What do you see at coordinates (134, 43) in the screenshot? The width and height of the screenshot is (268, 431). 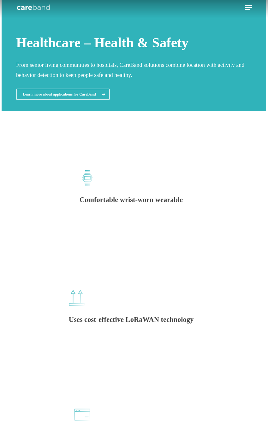 I see `h1: Healthcare – Health & Safety` at bounding box center [134, 43].